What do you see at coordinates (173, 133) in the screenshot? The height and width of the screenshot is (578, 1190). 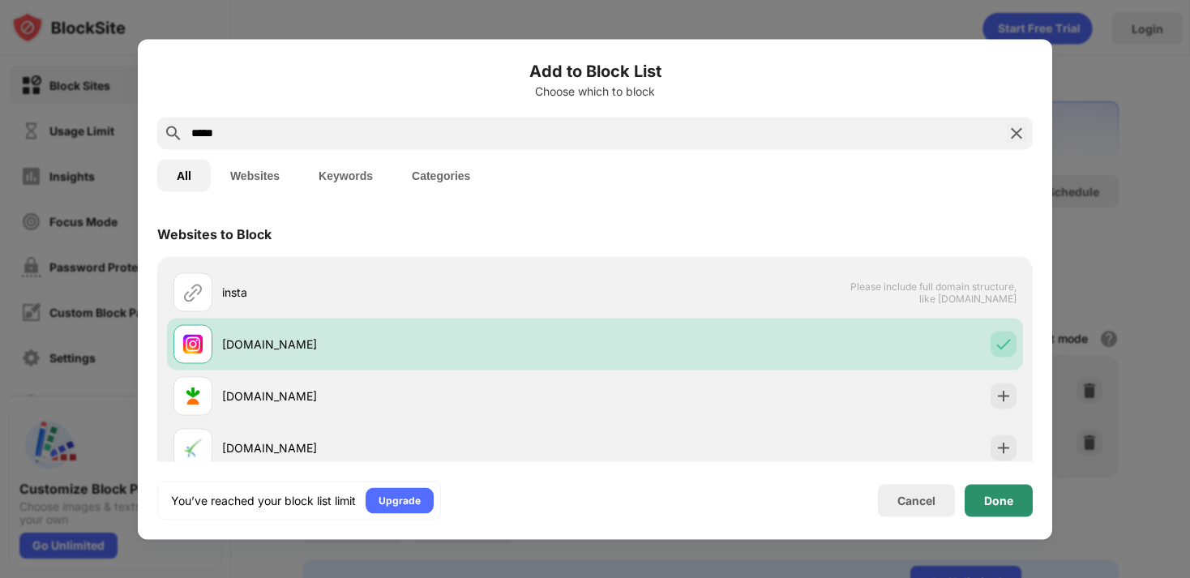 I see `img: search.svg` at bounding box center [173, 133].